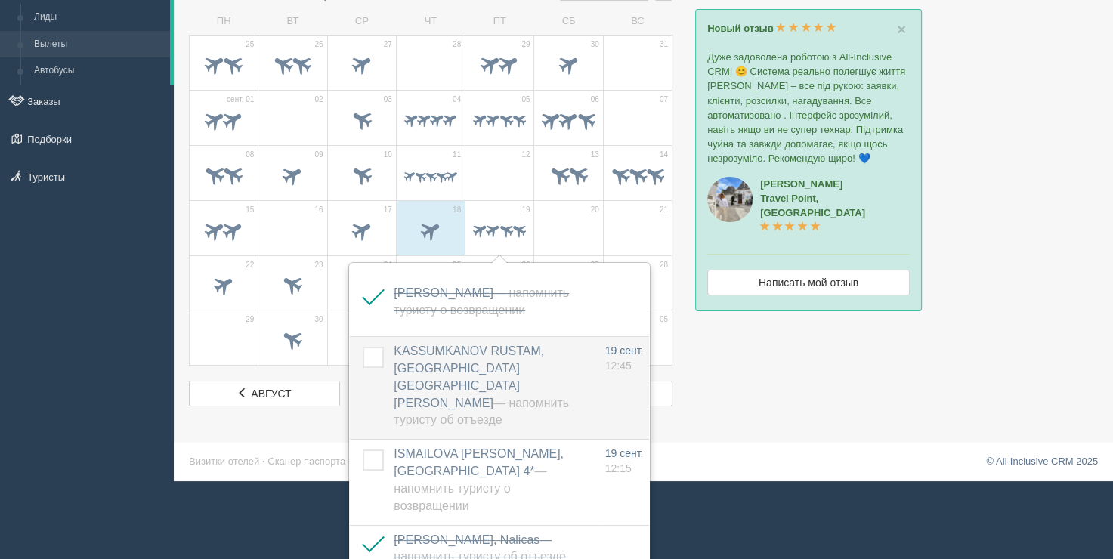 This screenshot has height=559, width=1113. Describe the element at coordinates (387, 265) in the screenshot. I see `span: 24` at that location.